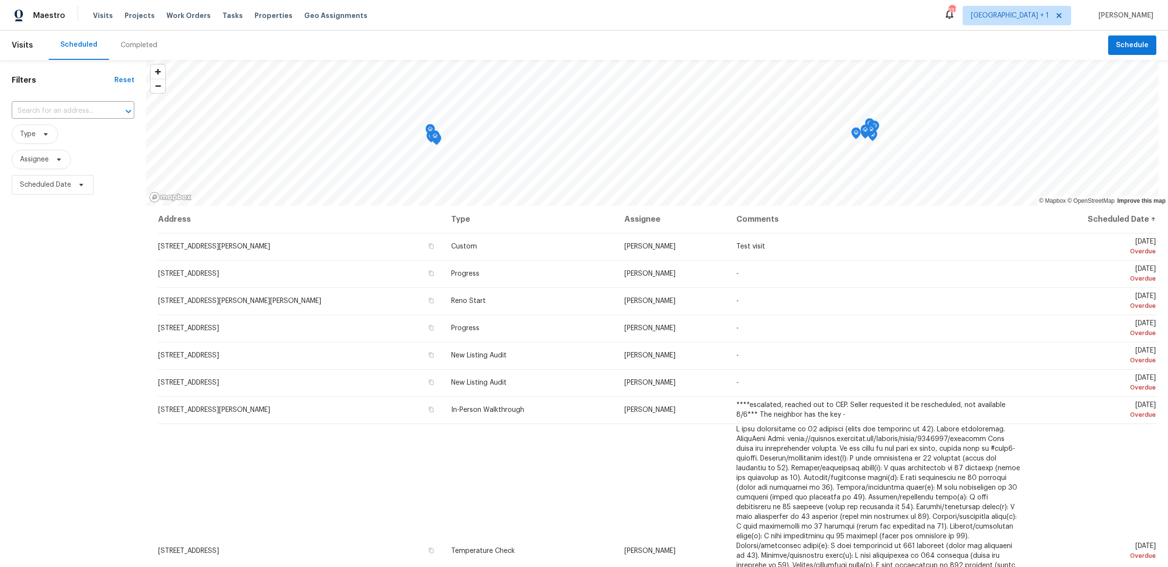 This screenshot has height=567, width=1168. I want to click on th: Comments, so click(878, 219).